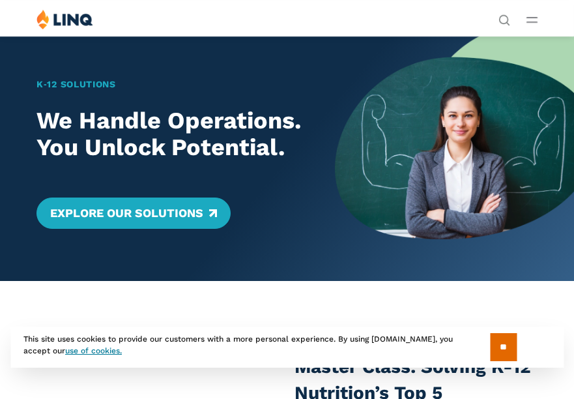 The height and width of the screenshot is (399, 574). Describe the element at coordinates (93, 351) in the screenshot. I see `a: use of cookies.` at that location.